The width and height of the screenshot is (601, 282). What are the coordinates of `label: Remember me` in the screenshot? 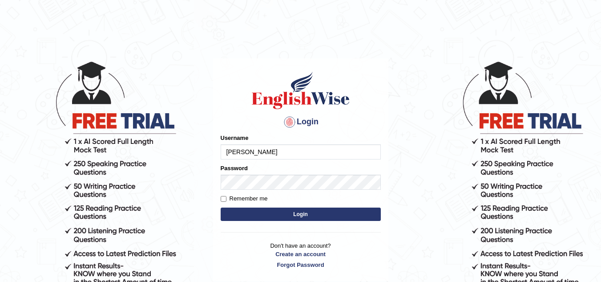 It's located at (244, 198).